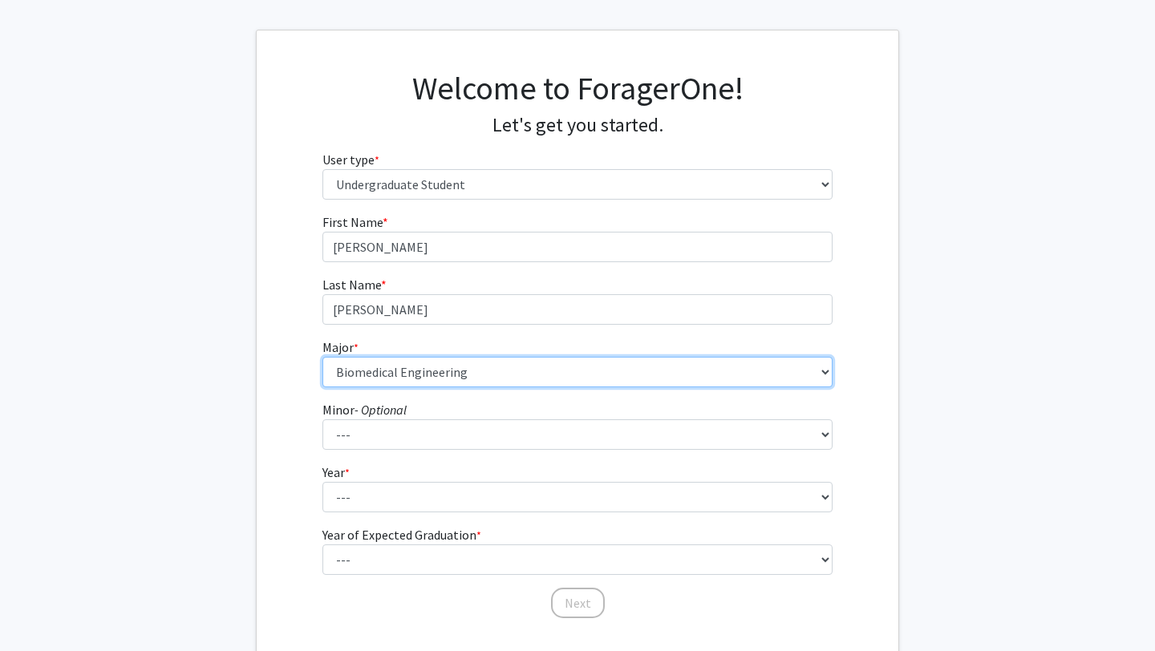 This screenshot has height=651, width=1155. Describe the element at coordinates (340, 347) in the screenshot. I see `label: Major` at that location.